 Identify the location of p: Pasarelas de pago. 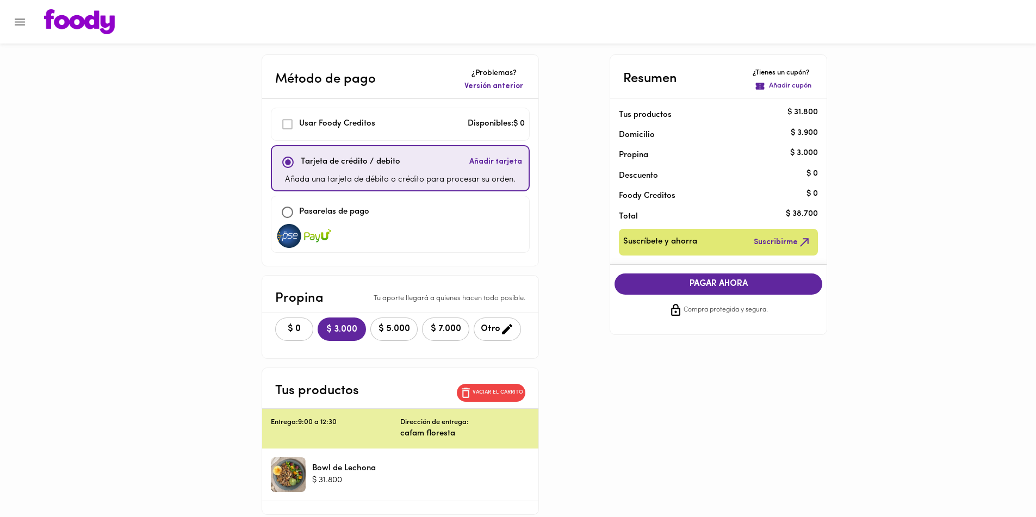
(334, 212).